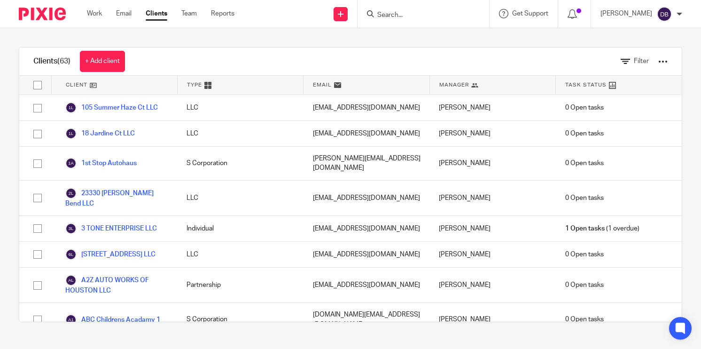 This screenshot has width=701, height=349. I want to click on span: (1 overdue), so click(602, 228).